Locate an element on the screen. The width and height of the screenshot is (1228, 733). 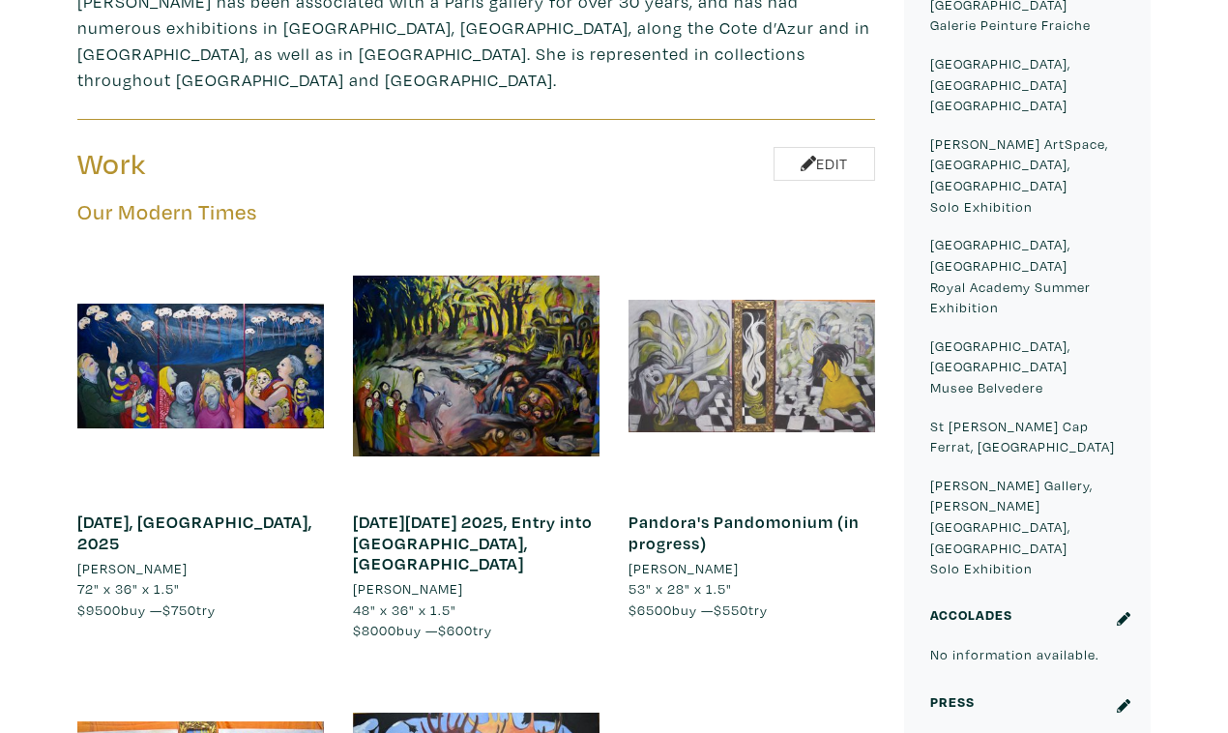
a: Pandora's Pandomonium (in progress) is located at coordinates (743, 532).